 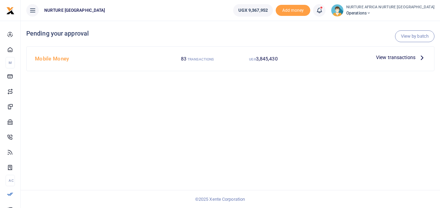 What do you see at coordinates (337, 10) in the screenshot?
I see `img: profile-user` at bounding box center [337, 10].